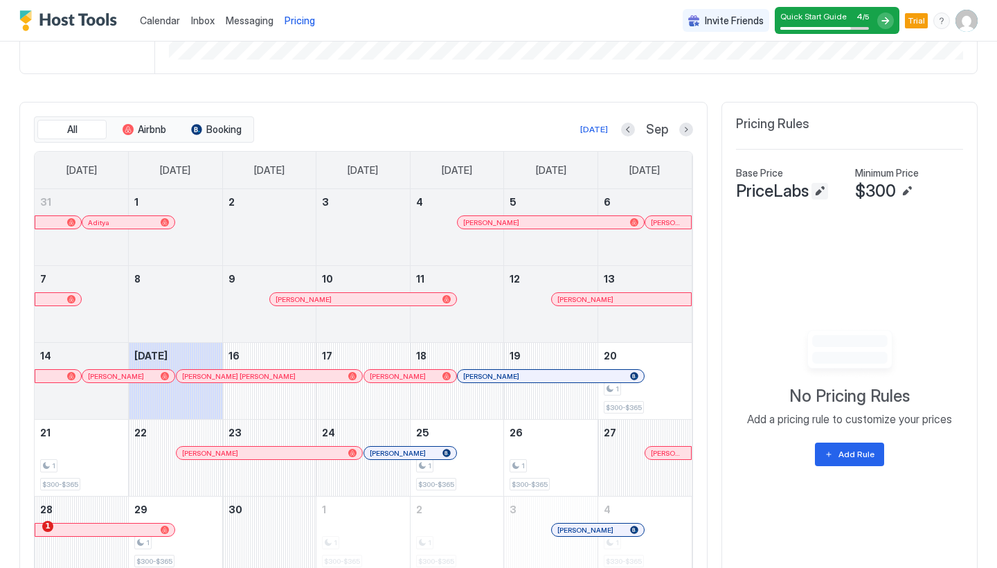 Image resolution: width=997 pixels, height=568 pixels. Describe the element at coordinates (176, 304) in the screenshot. I see `td: September 8, 2025` at that location.